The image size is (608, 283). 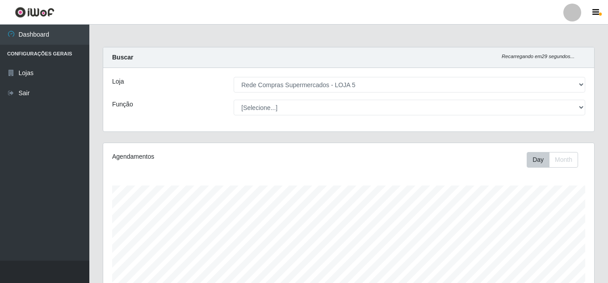 What do you see at coordinates (34, 12) in the screenshot?
I see `img: CoreUI Logo` at bounding box center [34, 12].